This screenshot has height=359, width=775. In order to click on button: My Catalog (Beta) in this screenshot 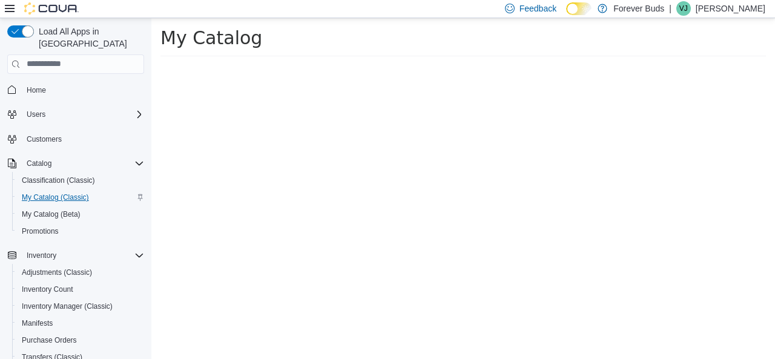, I will do `click(81, 214)`.